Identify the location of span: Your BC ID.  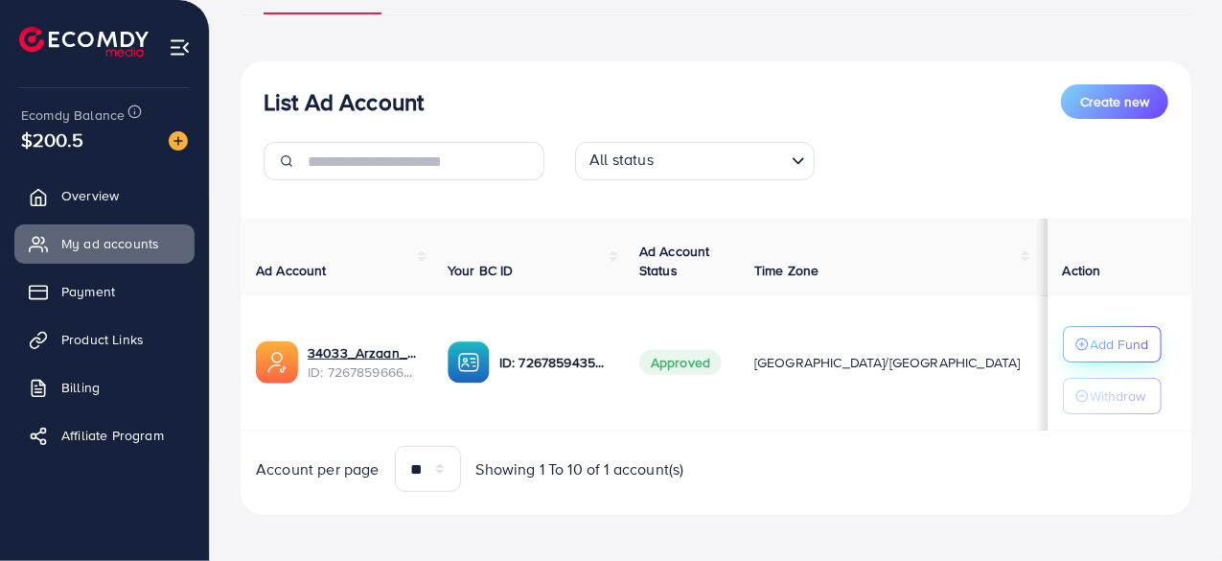
(480, 270).